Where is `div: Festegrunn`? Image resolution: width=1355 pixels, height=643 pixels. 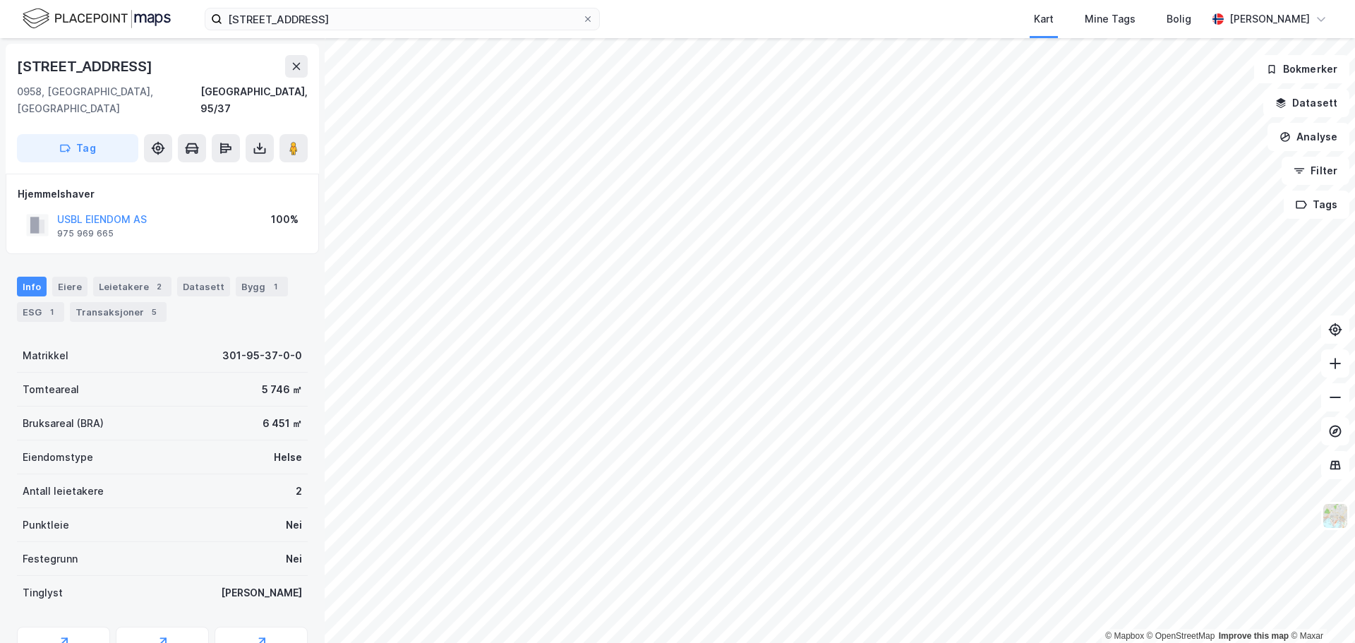 div: Festegrunn is located at coordinates (50, 559).